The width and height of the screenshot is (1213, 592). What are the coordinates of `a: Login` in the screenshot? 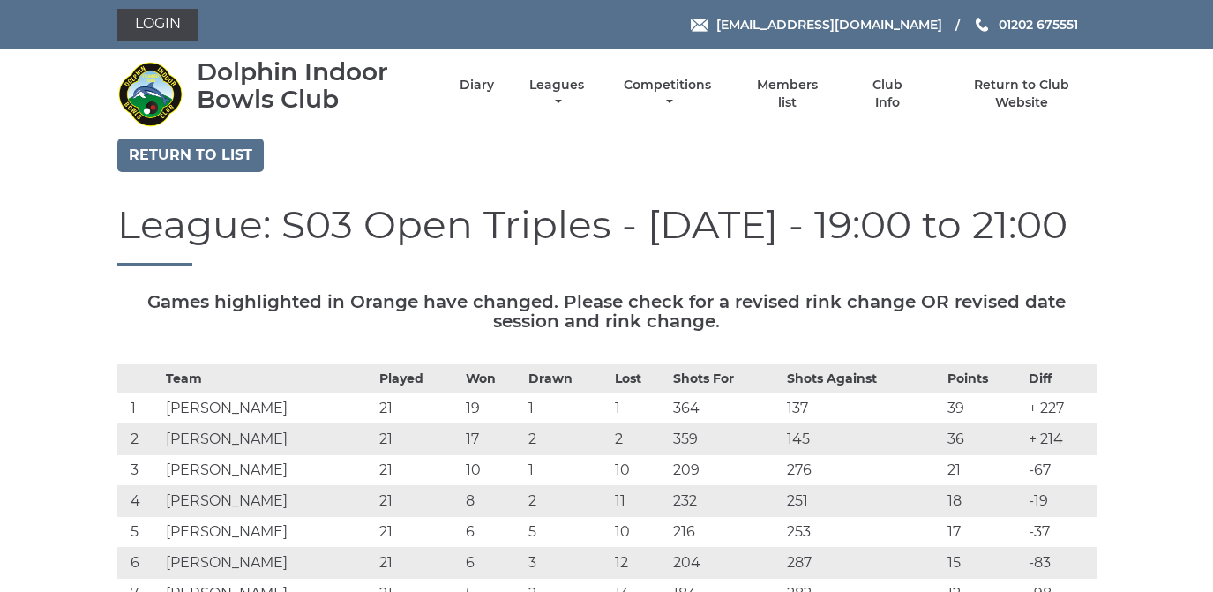 It's located at (158, 25).